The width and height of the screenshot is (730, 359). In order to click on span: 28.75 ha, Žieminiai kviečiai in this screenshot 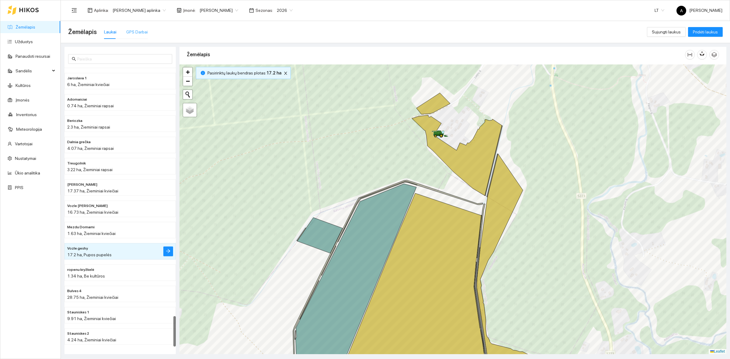, I will do `click(93, 297)`.